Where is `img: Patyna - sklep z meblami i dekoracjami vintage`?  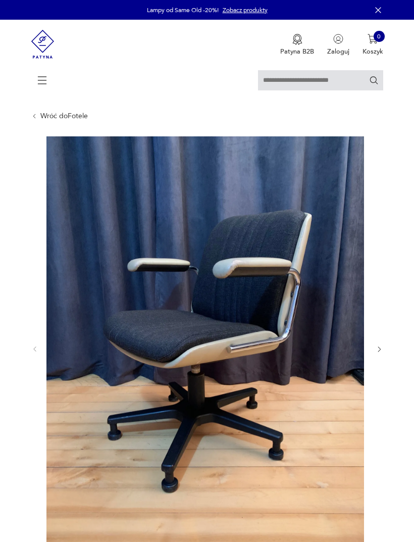
img: Patyna - sklep z meblami i dekoracjami vintage is located at coordinates (43, 44).